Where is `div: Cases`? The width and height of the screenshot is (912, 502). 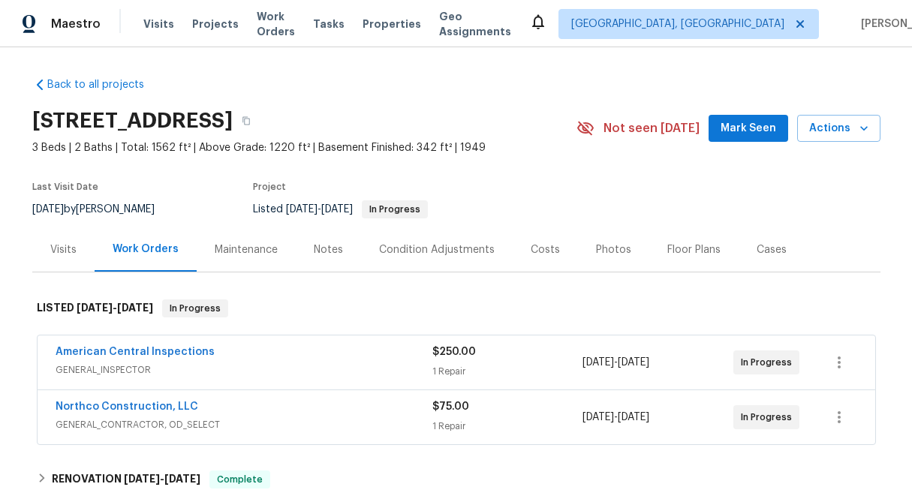 div: Cases is located at coordinates (772, 250).